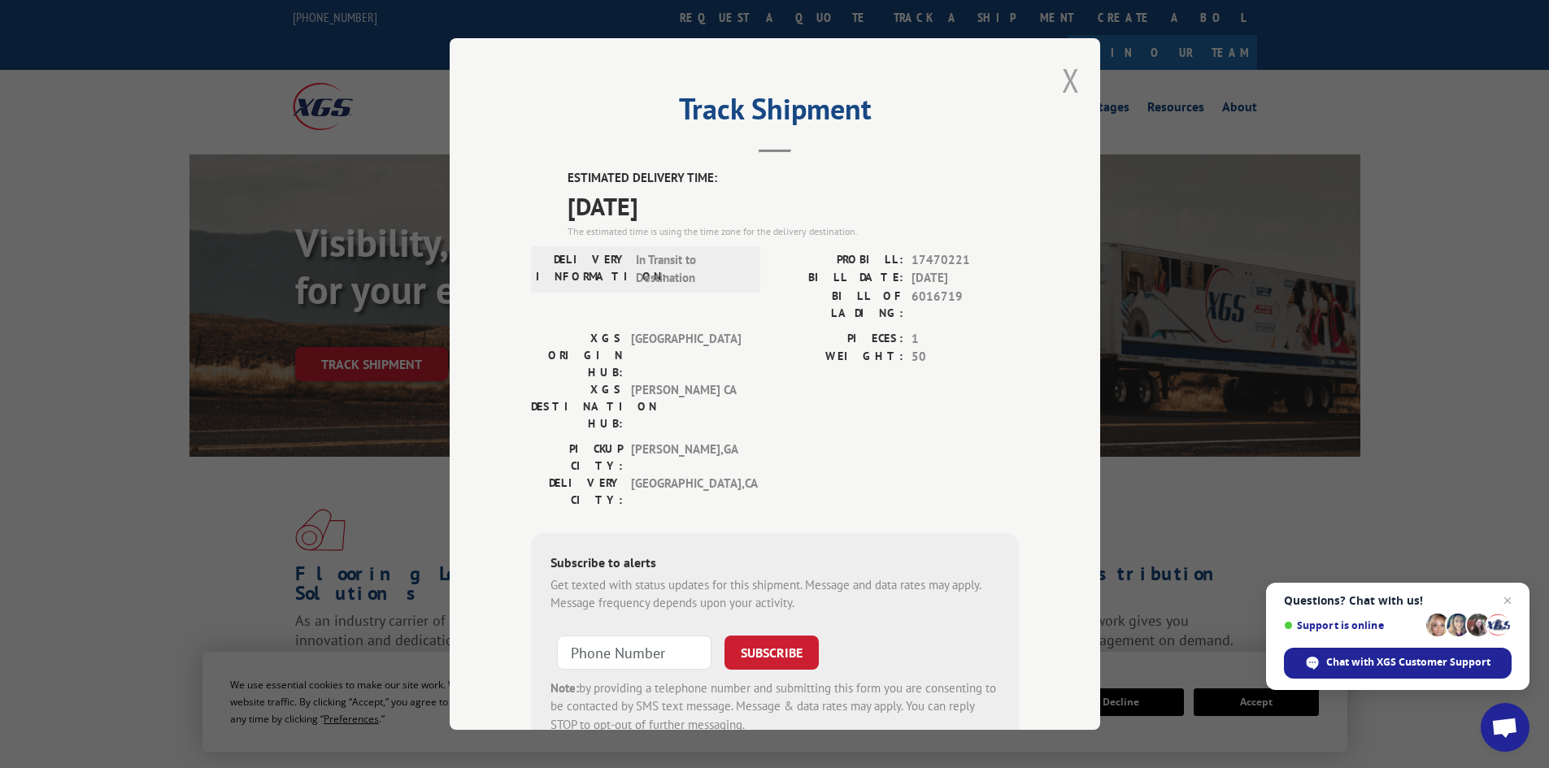  I want to click on div: The estimated time is using the time zone for the delivery destination., so click(793, 232).